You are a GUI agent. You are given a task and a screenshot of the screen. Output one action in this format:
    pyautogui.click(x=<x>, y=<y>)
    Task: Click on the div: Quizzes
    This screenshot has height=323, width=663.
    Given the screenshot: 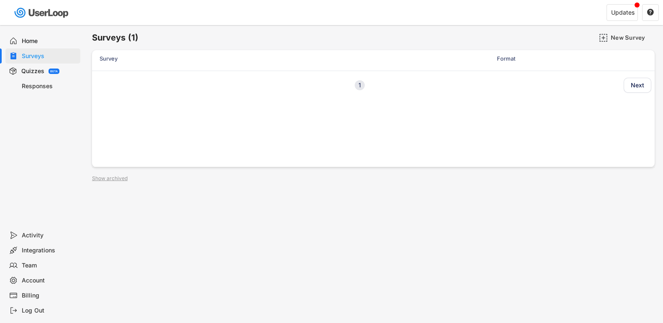 What is the action you would take?
    pyautogui.click(x=33, y=71)
    